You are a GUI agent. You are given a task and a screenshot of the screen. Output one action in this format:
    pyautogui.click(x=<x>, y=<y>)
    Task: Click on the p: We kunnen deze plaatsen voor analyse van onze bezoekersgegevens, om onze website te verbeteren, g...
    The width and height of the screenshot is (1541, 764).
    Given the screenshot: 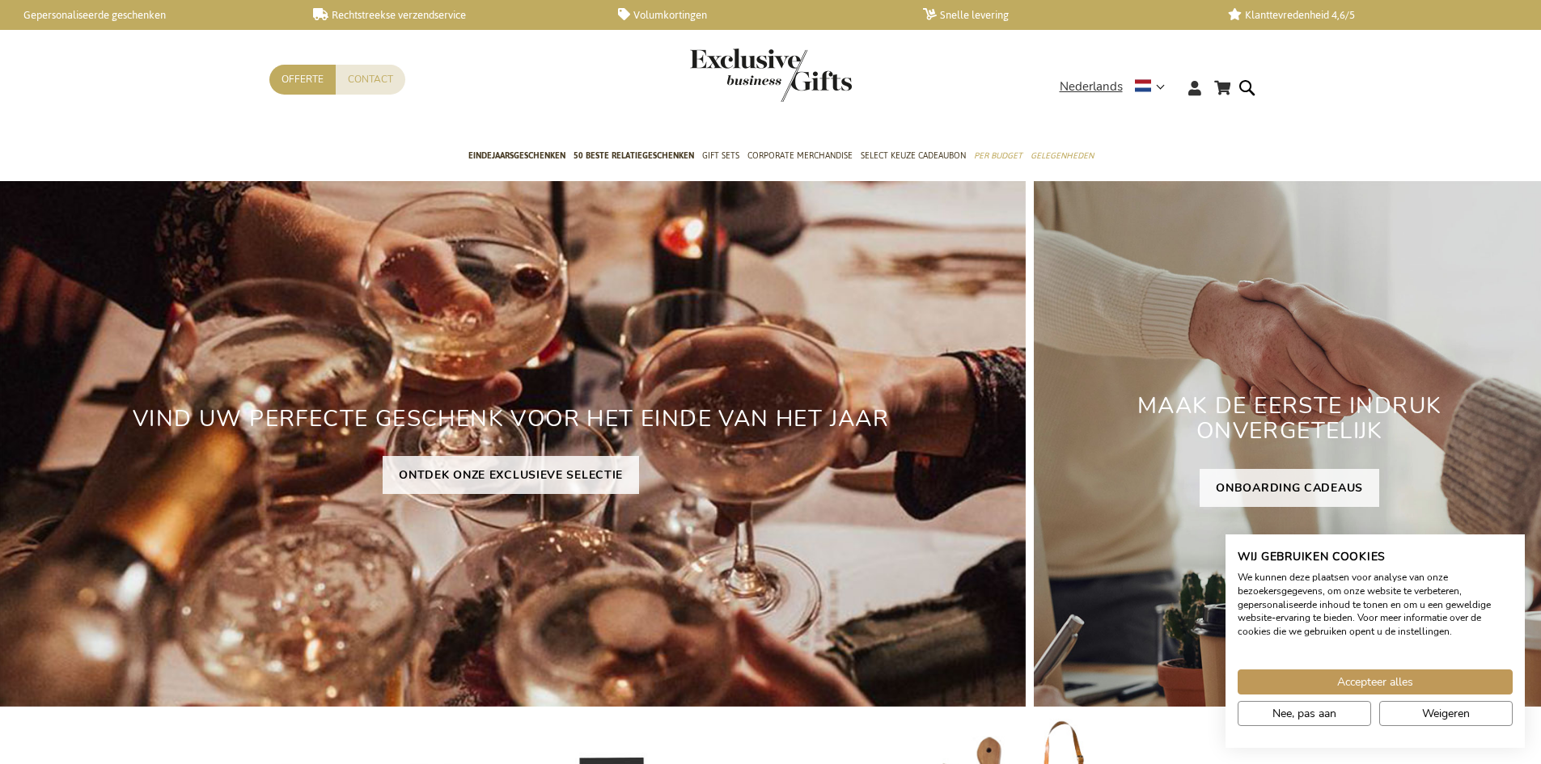 What is the action you would take?
    pyautogui.click(x=1375, y=605)
    